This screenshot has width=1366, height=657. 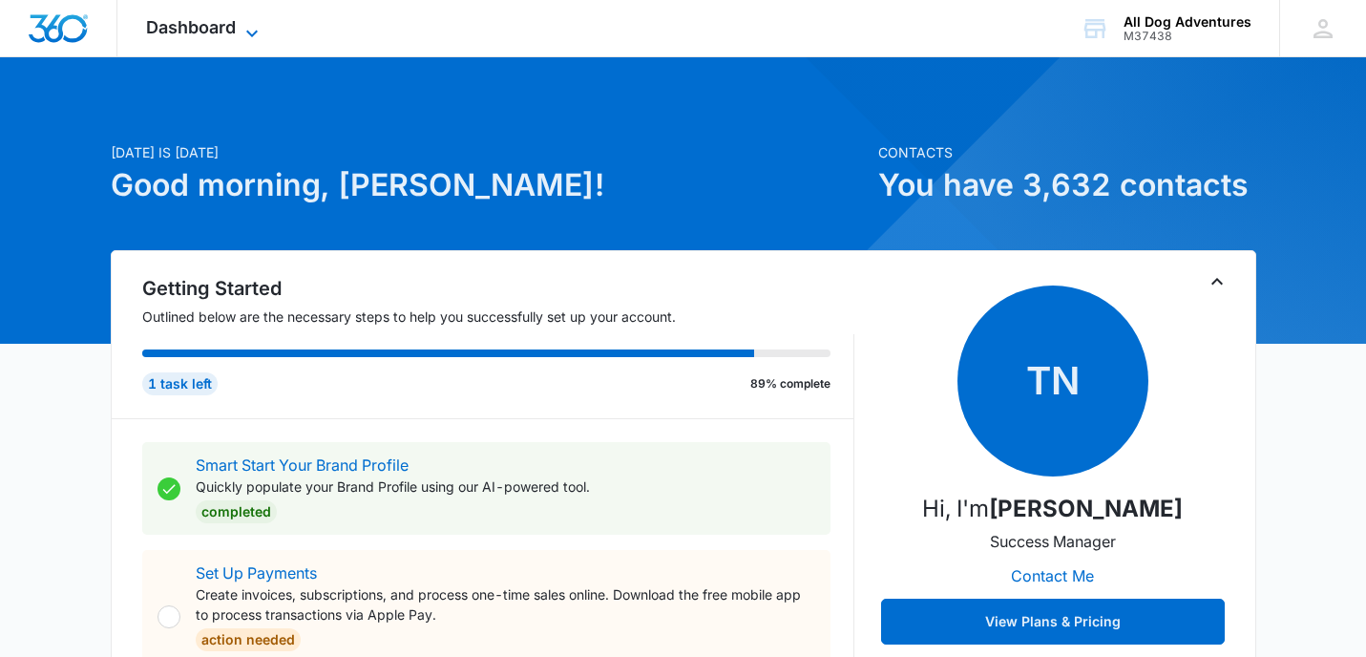 I want to click on p: Quickly populate your Brand Profile using our AI-powered tool., so click(x=392, y=486).